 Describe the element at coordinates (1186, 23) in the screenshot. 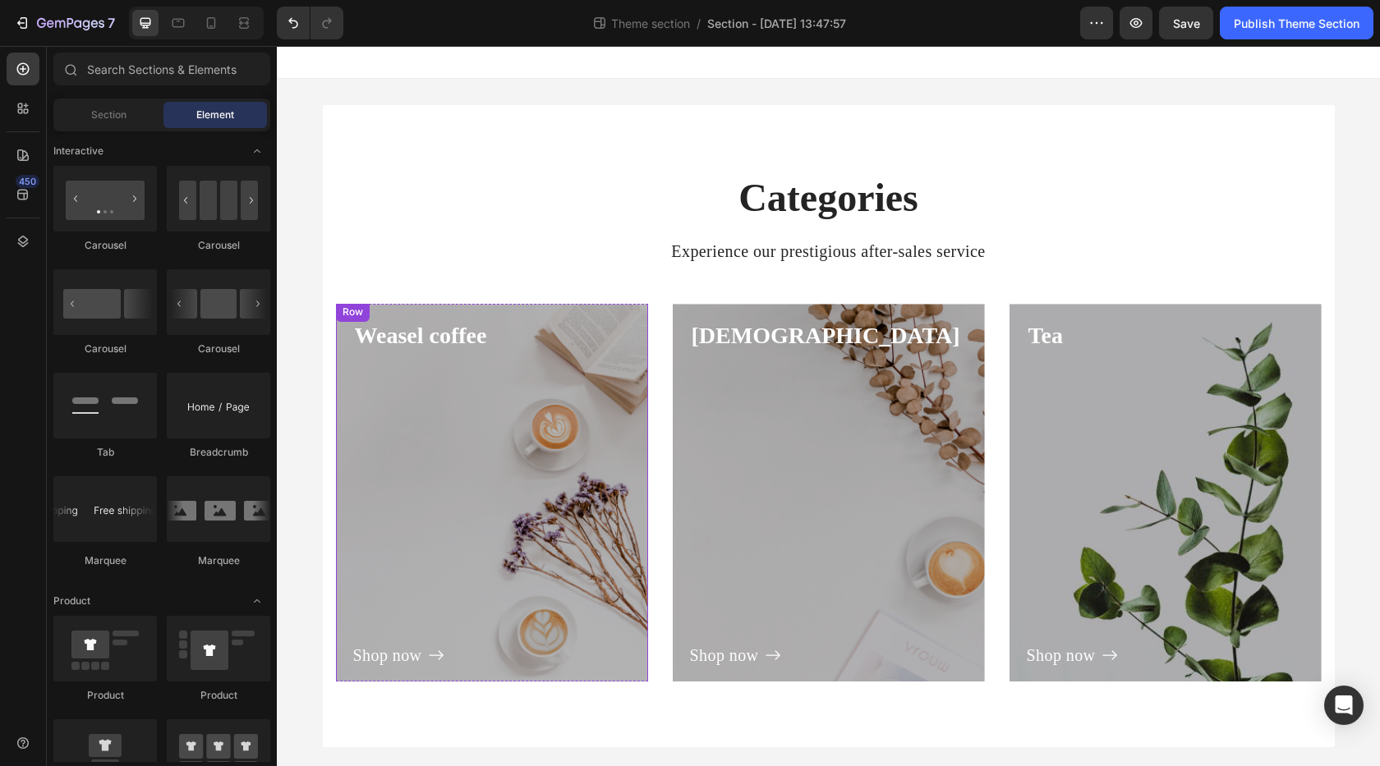

I see `button: Save` at that location.